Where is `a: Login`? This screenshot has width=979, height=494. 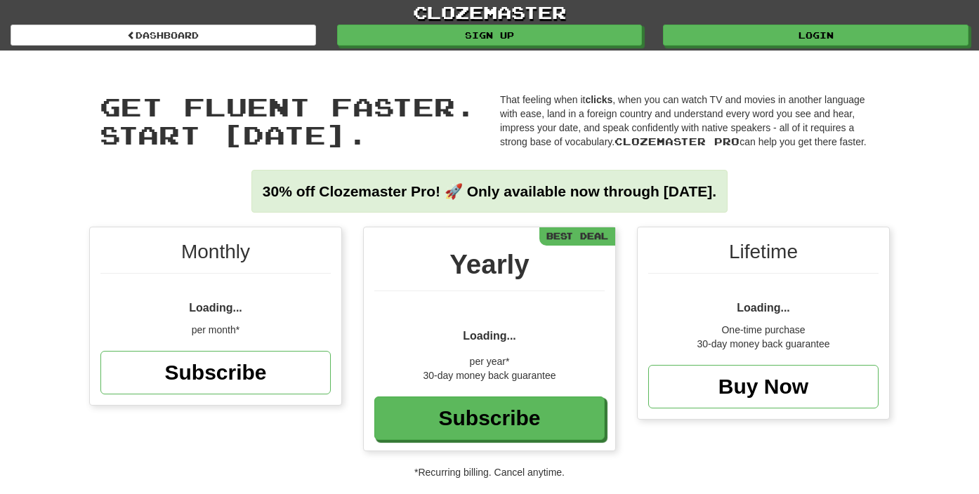 a: Login is located at coordinates (815, 35).